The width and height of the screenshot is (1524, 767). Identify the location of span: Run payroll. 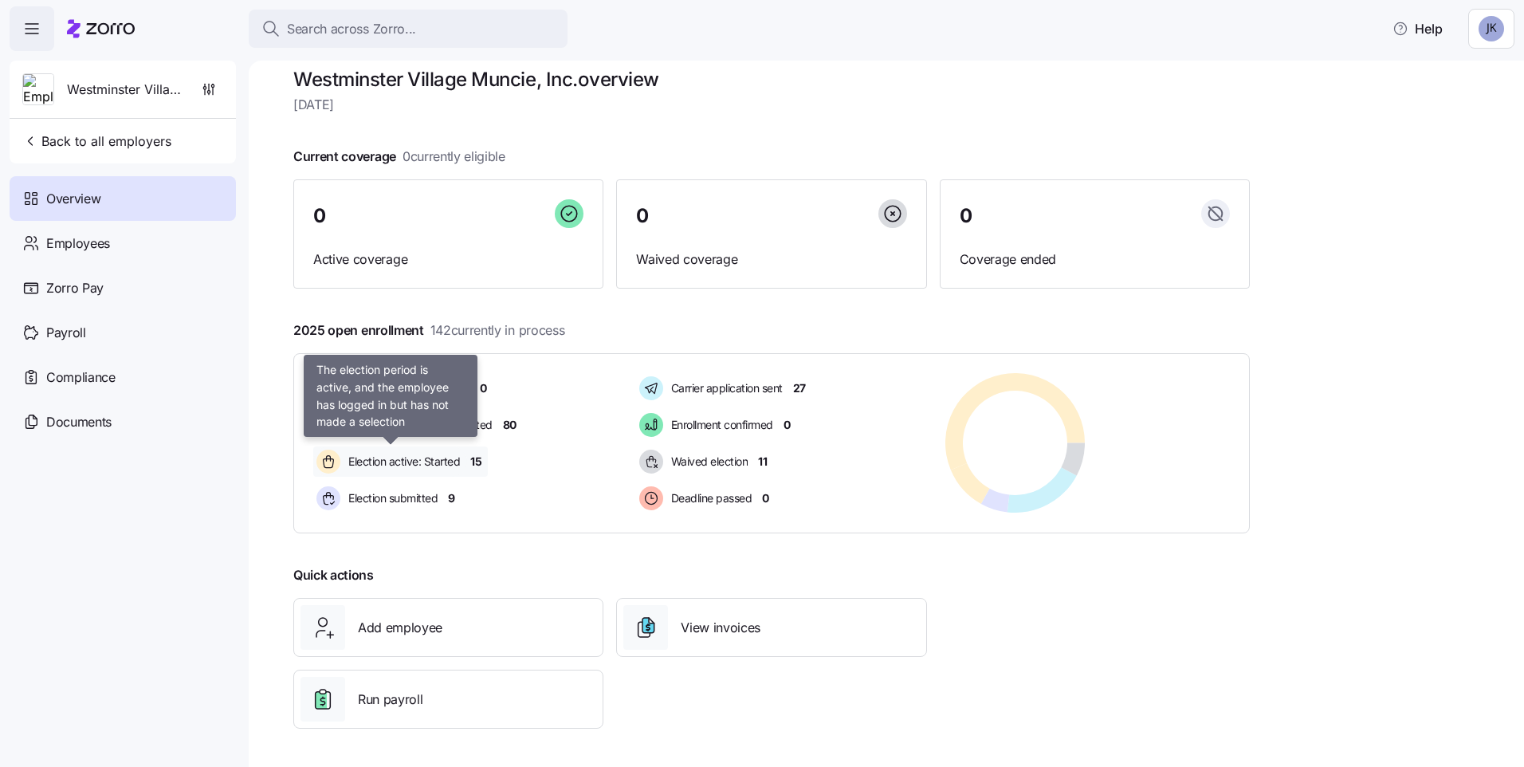
(390, 699).